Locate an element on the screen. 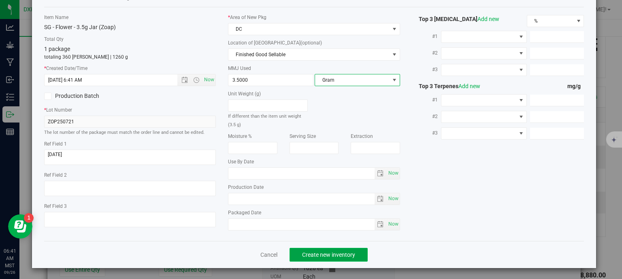 The image size is (622, 279). span: (optional) is located at coordinates (311, 43).